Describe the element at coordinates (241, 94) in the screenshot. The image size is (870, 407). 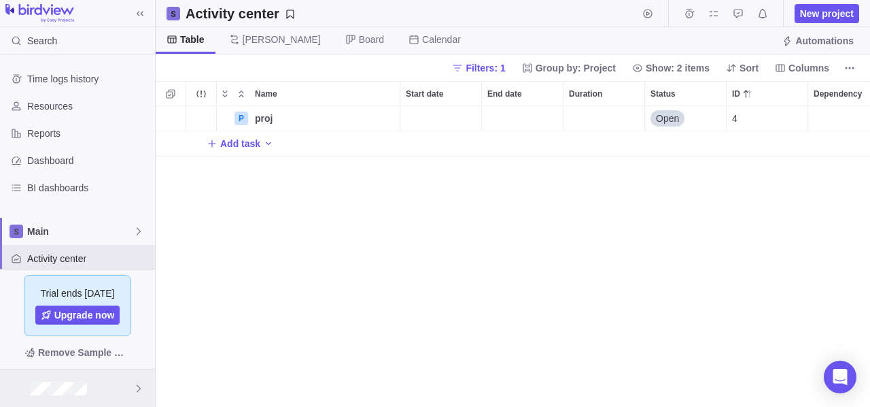
I see `span: Collapse` at that location.